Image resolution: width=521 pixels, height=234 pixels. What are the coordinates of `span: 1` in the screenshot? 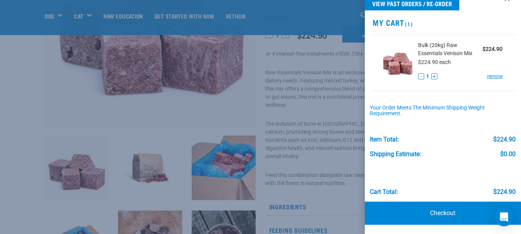 It's located at (428, 76).